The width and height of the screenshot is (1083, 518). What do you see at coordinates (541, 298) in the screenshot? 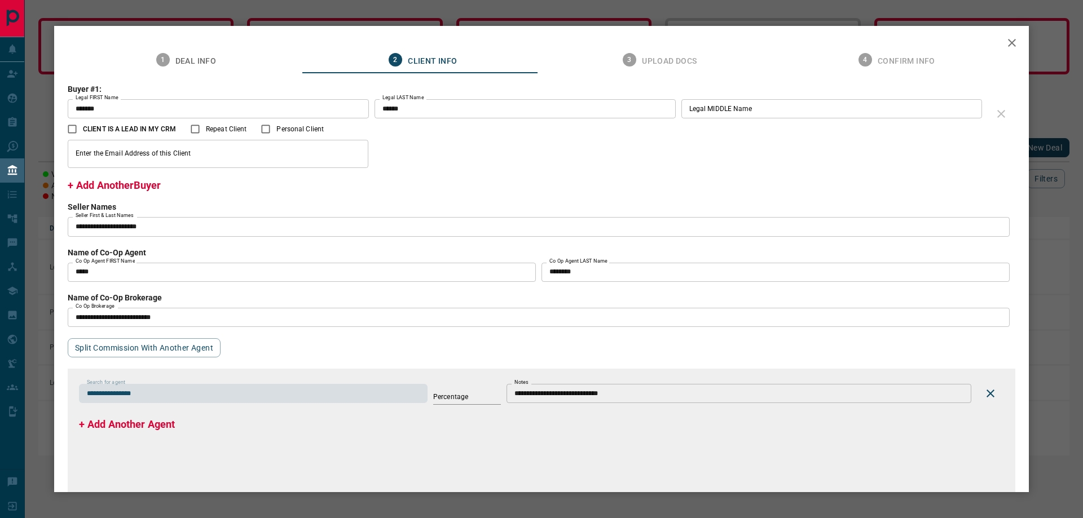
I see `h3: Name of Co-Op Brokerage` at bounding box center [541, 298].